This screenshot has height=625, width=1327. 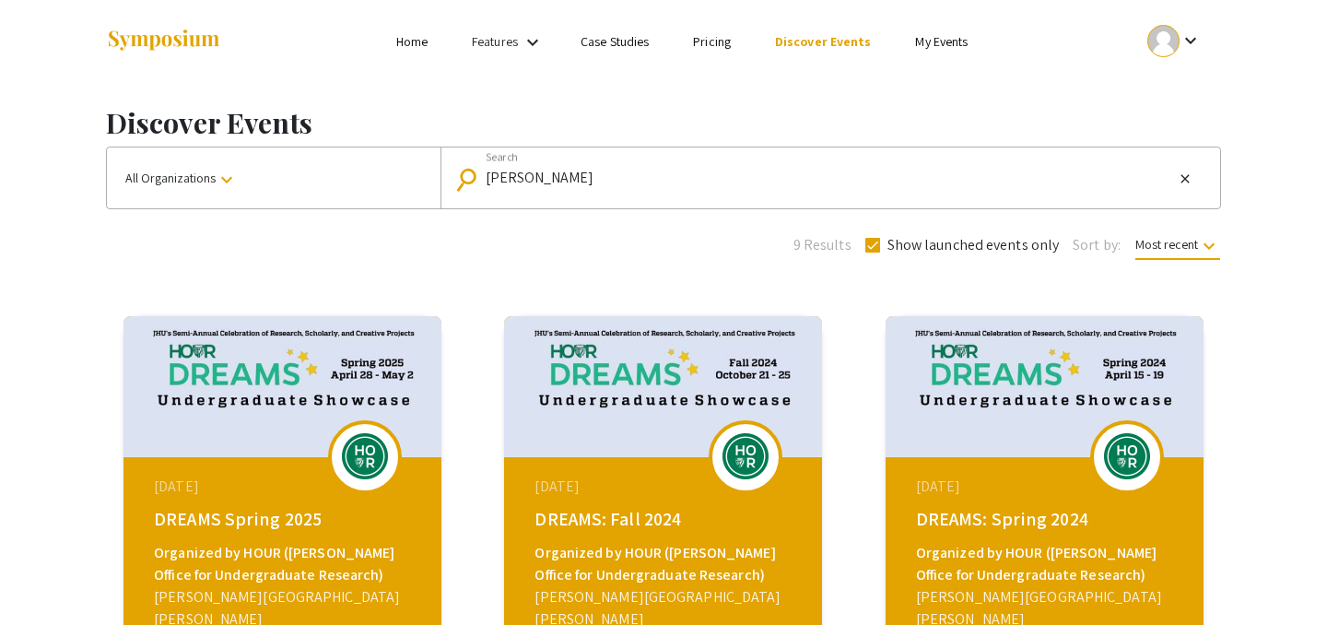 I want to click on button: Clear, so click(x=1185, y=179).